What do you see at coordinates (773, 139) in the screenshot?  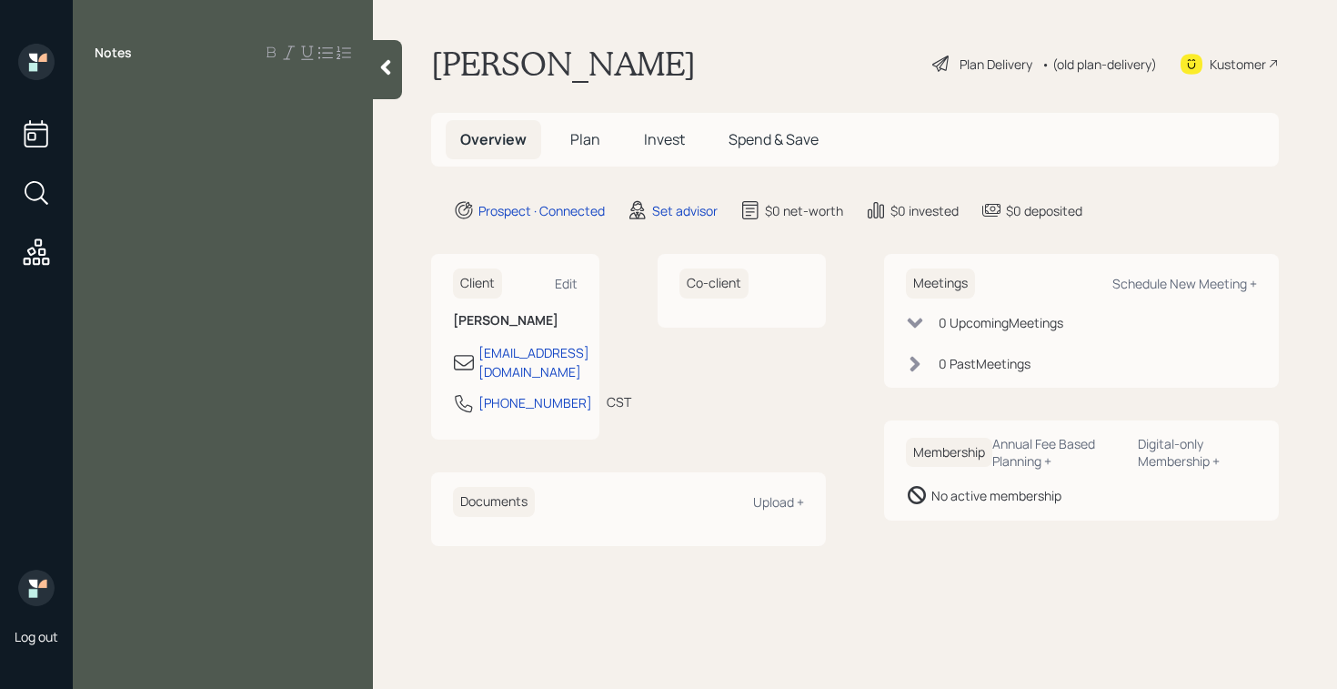 I see `span: Spend & Save` at bounding box center [773, 139].